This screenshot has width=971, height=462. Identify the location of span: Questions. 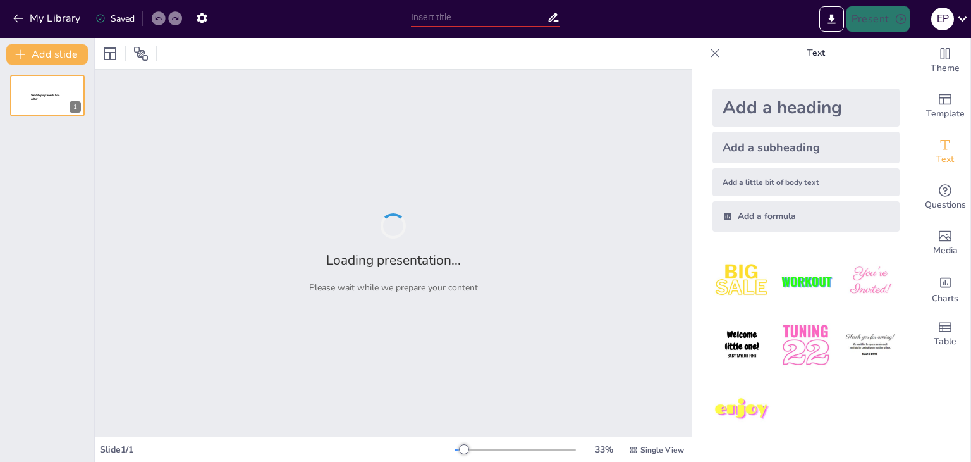
(945, 205).